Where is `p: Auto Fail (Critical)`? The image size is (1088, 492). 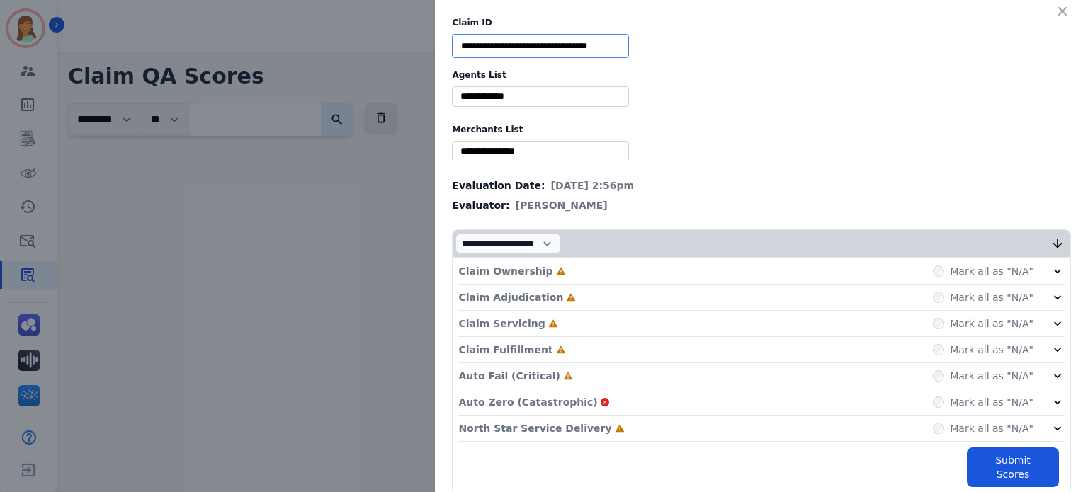 p: Auto Fail (Critical) is located at coordinates (509, 376).